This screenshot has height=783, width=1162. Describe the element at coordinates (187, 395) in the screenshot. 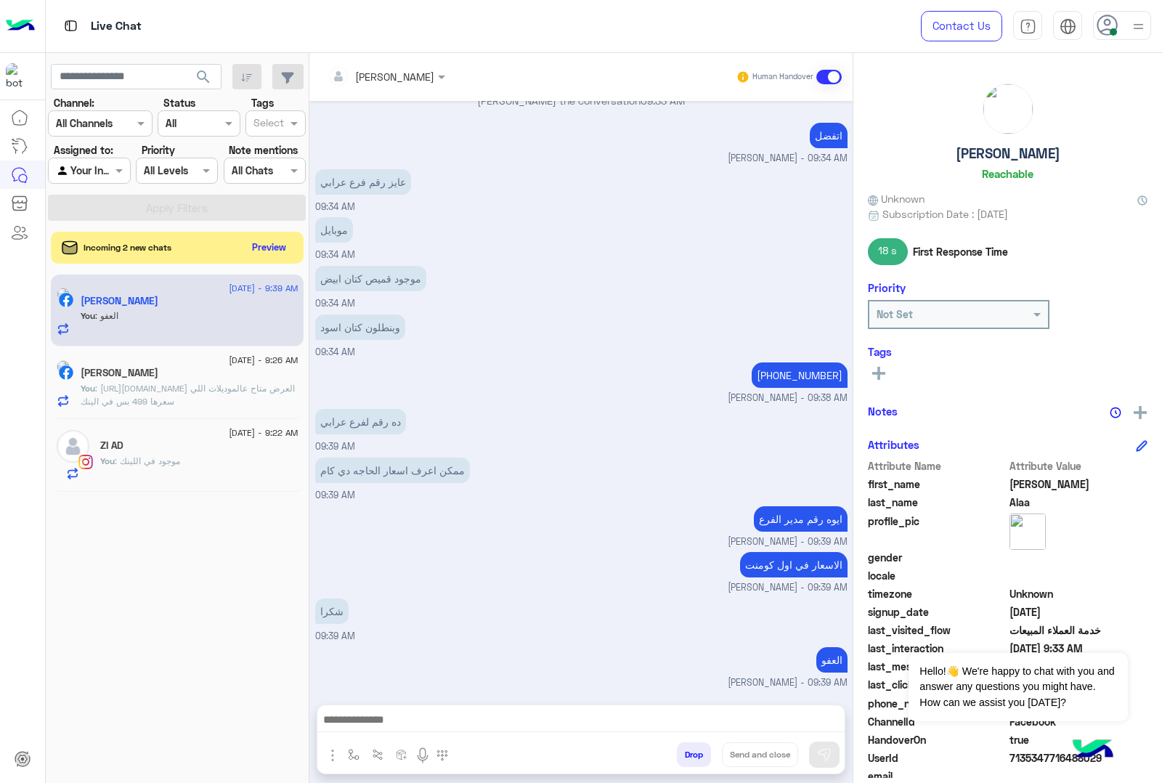

I see `span: https://eagle.com.eg/collections/jeans العرض متاح عالموديلات اللي سعرها 499 بس في الينك` at that location.